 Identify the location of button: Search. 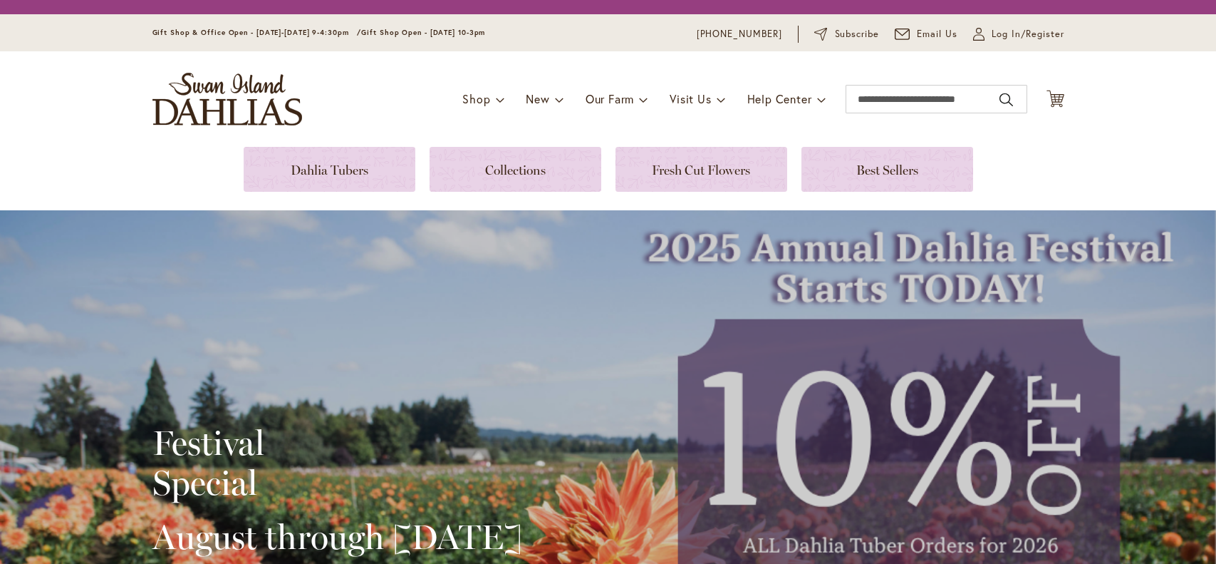
(1006, 100).